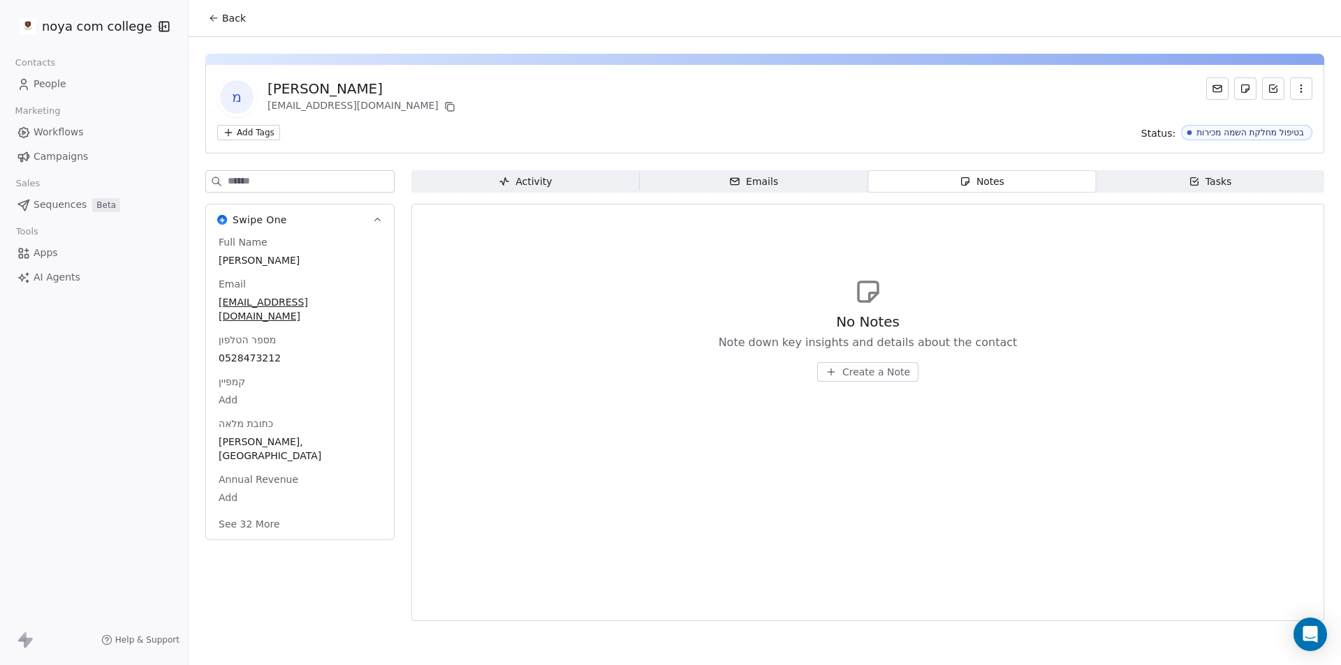  What do you see at coordinates (61, 156) in the screenshot?
I see `span: Campaigns` at bounding box center [61, 156].